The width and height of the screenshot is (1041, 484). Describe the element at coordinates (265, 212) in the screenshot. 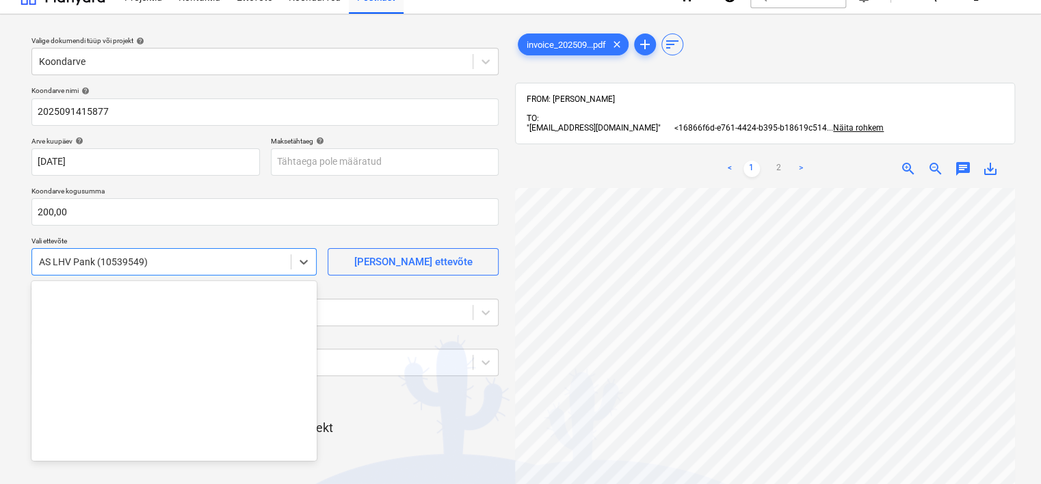

I see `input: Koondarve kogusumma` at that location.